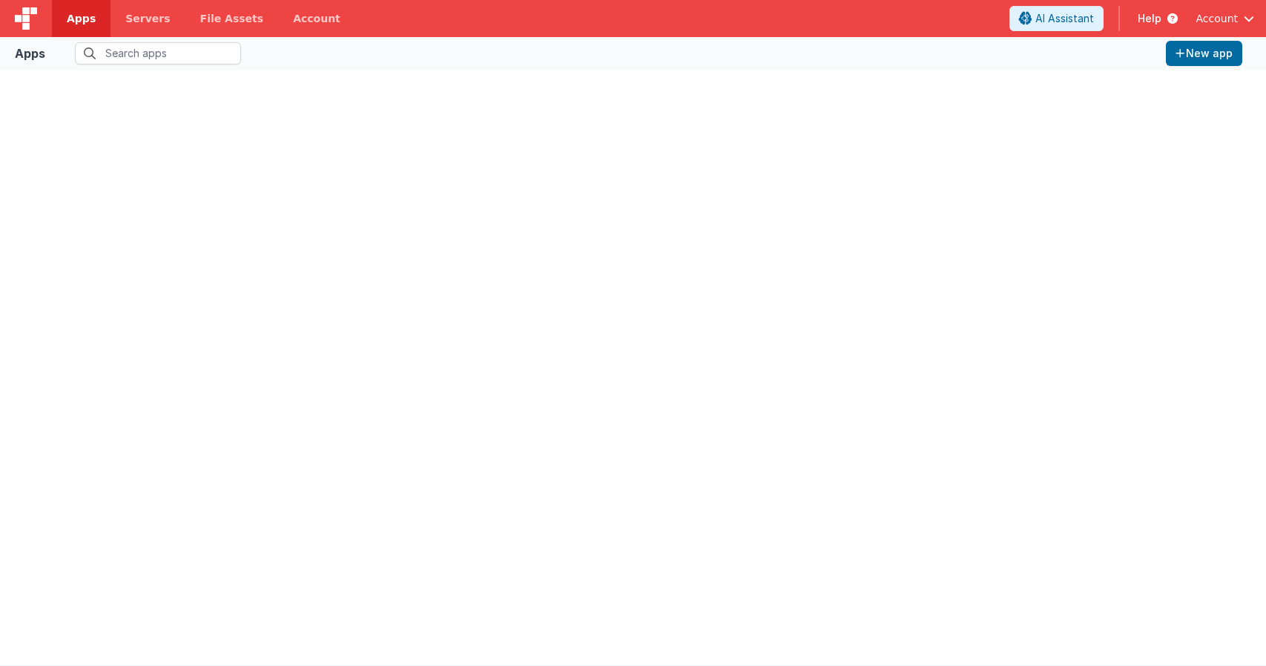  I want to click on span: Account, so click(1216, 19).